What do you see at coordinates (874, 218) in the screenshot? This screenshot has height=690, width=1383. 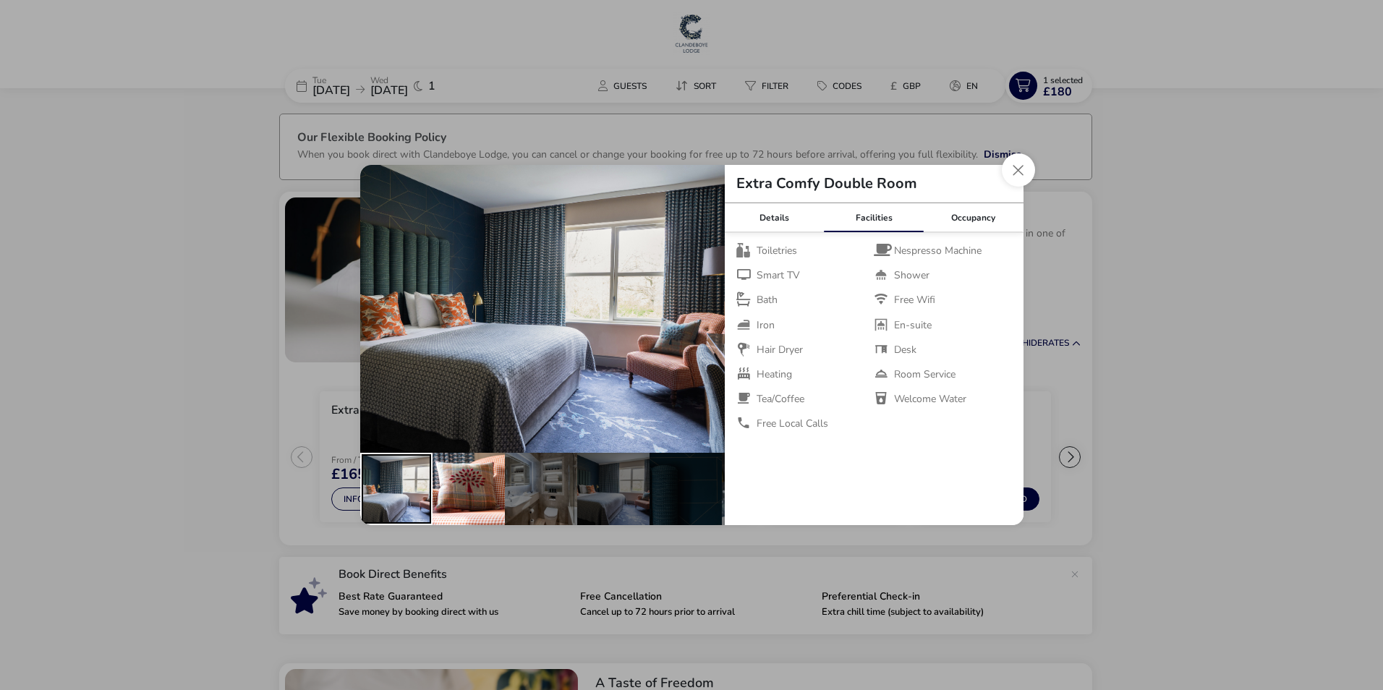 I see `div: Facilities` at bounding box center [874, 218].